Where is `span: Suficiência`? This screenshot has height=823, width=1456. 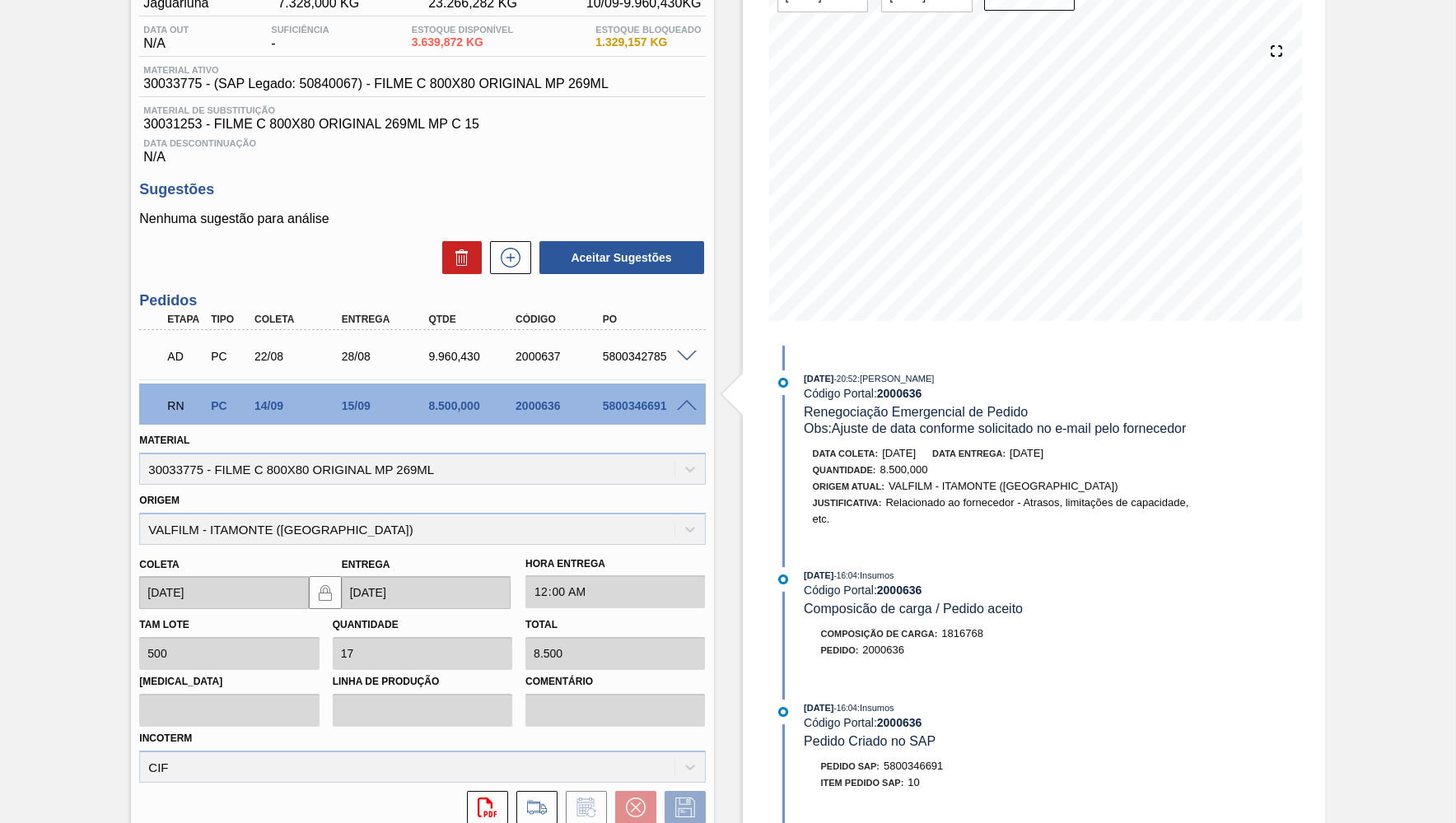
span: Suficiência is located at coordinates (300, 30).